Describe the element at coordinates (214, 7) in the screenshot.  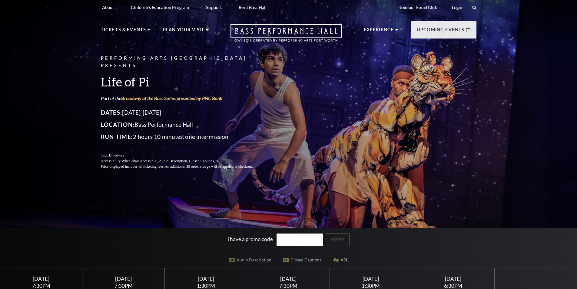
I see `p: Support` at that location.